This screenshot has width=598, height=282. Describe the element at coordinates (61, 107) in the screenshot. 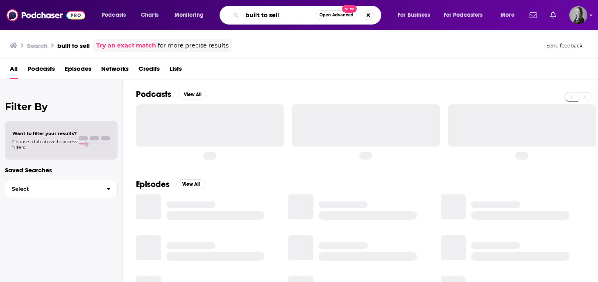

I see `h2: Filter By` at that location.